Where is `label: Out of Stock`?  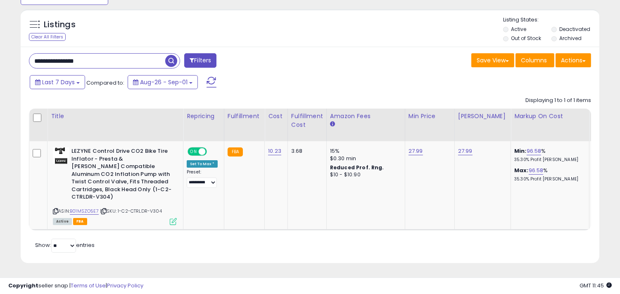
label: Out of Stock is located at coordinates (526, 38).